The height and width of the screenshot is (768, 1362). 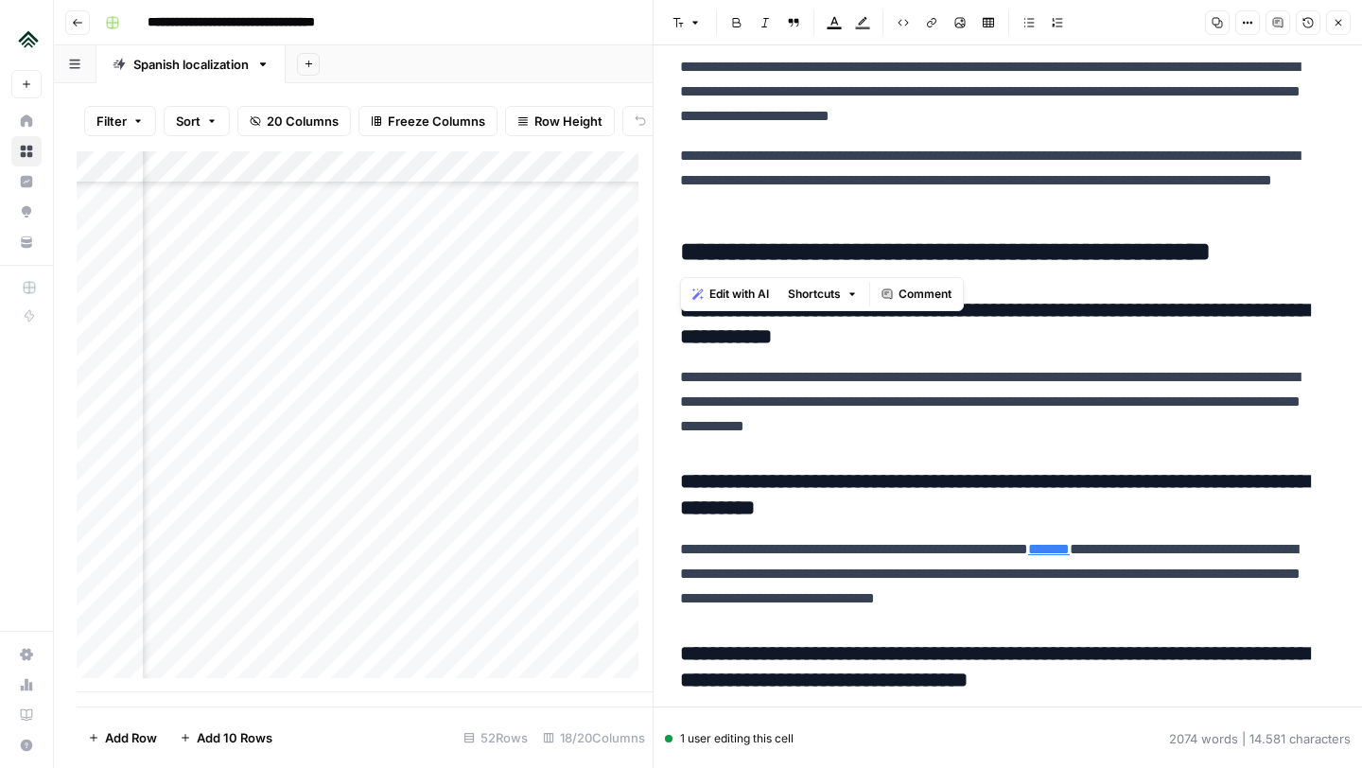 I want to click on img: website_grey.svg, so click(x=38, y=57).